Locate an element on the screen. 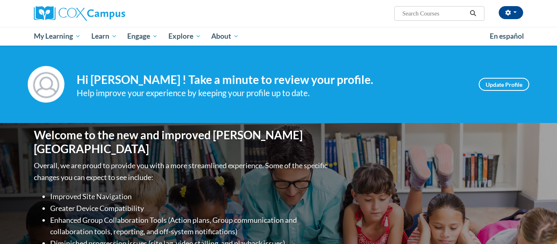 The width and height of the screenshot is (557, 244). a: About is located at coordinates (225, 36).